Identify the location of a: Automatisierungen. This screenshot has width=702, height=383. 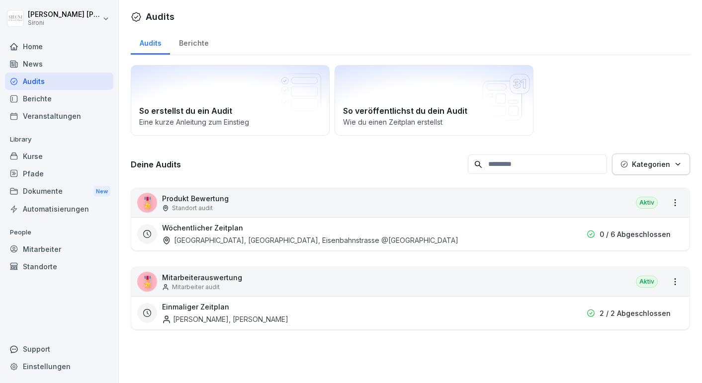
(59, 209).